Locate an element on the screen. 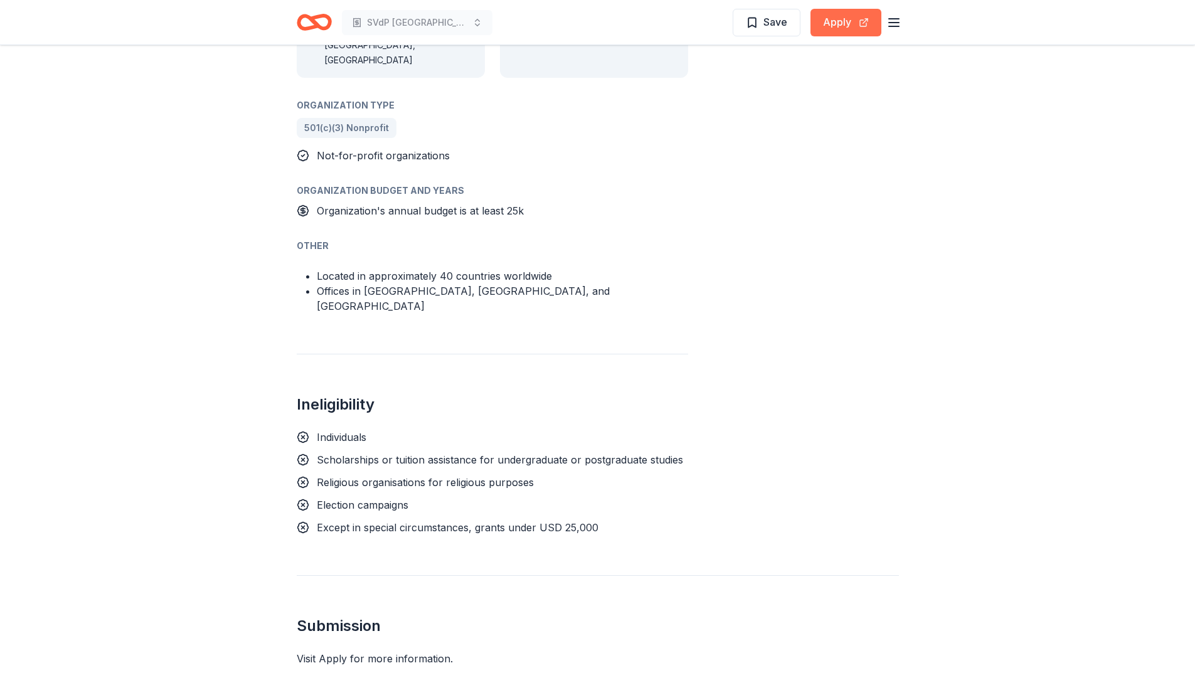 This screenshot has width=1195, height=673. span: Organization's annual budget is at least 25k is located at coordinates (420, 211).